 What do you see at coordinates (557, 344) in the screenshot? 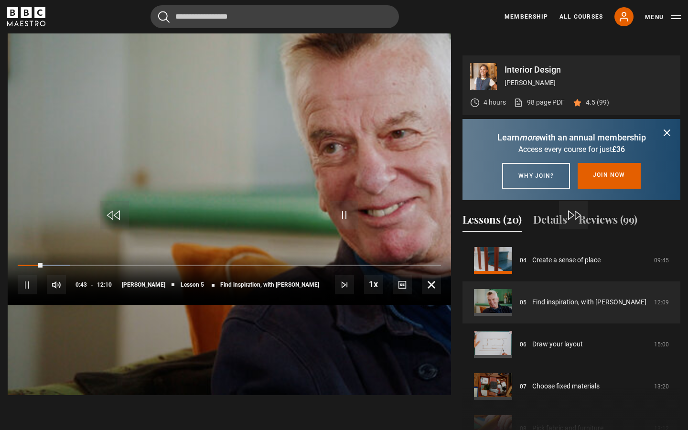
I see `a: Draw your layout` at bounding box center [557, 344].